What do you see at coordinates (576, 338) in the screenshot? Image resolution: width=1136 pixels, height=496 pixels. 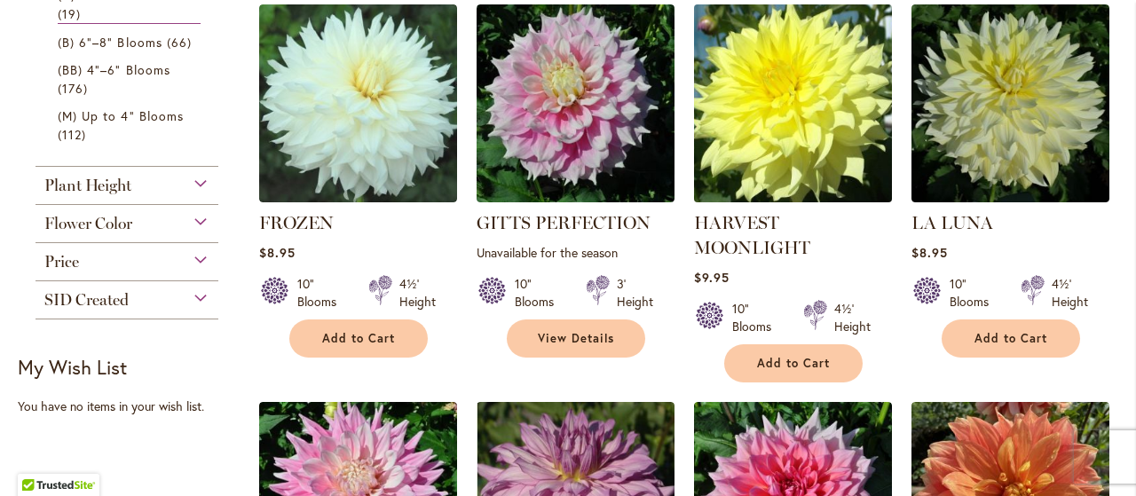 I see `a: View Details` at bounding box center [576, 338].